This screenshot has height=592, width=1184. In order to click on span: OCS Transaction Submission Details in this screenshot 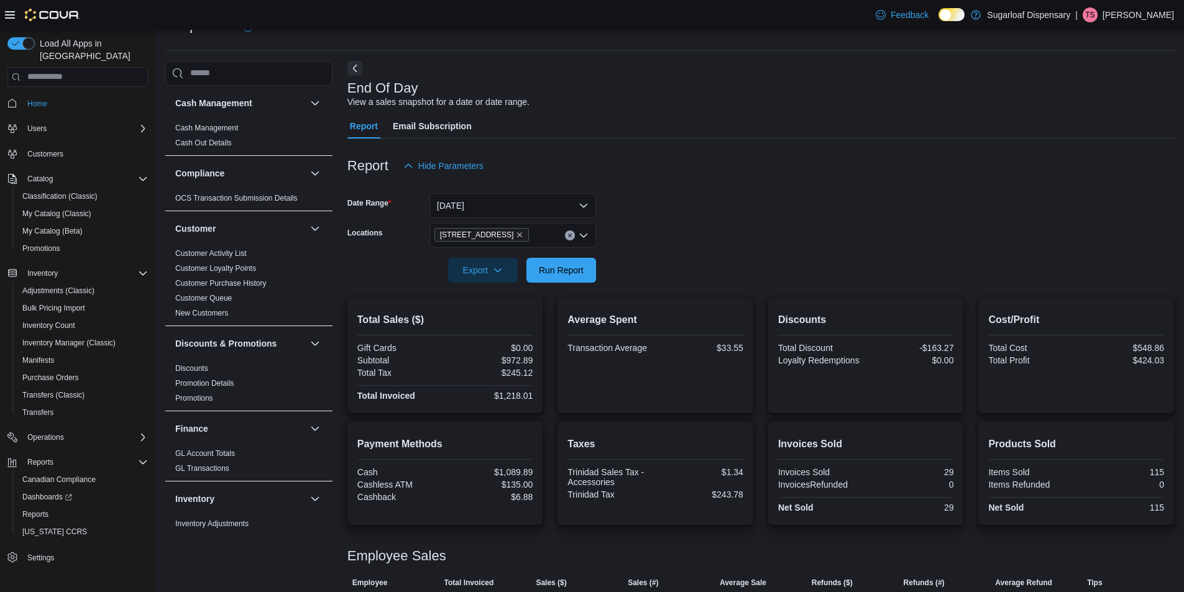, I will do `click(236, 198)`.